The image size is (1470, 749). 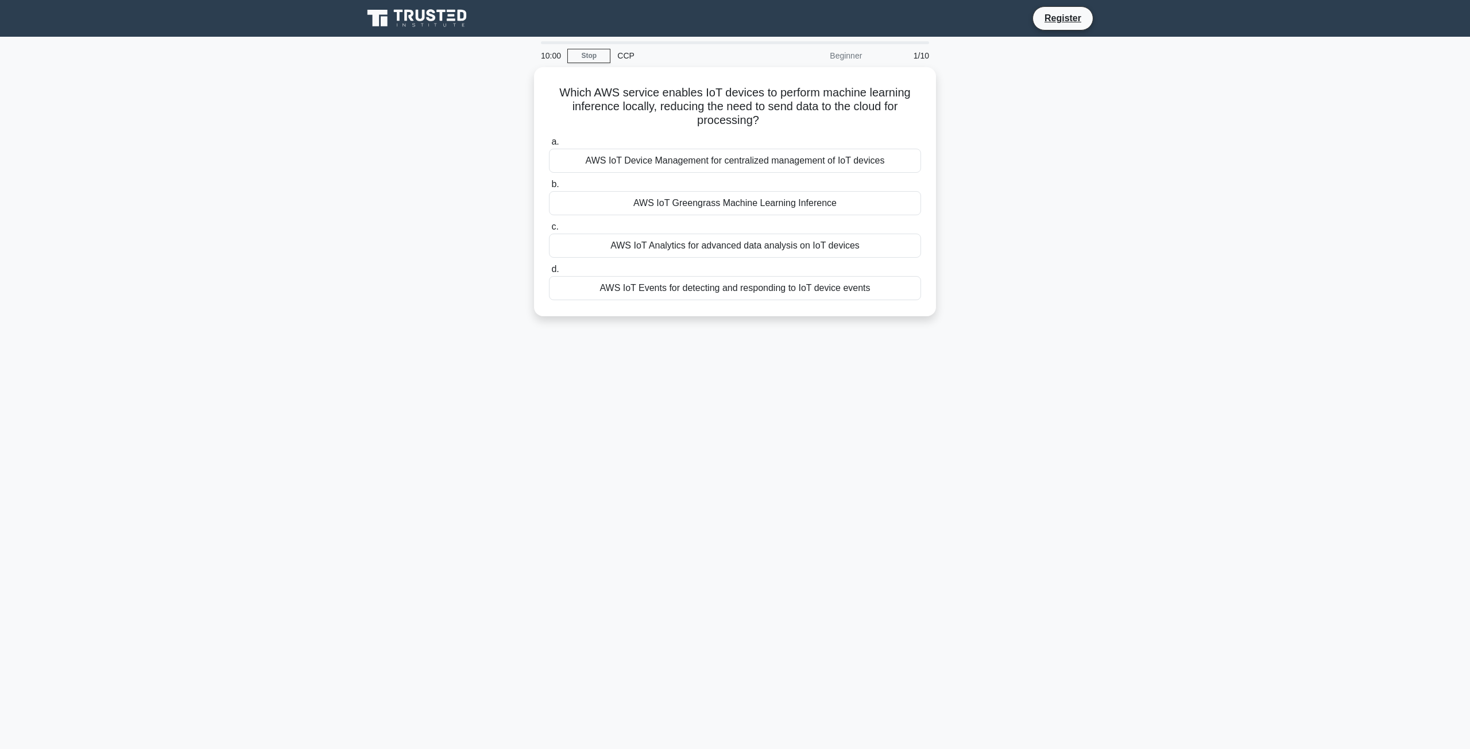 I want to click on div: AWS IoT Analytics for advanced data analysis on IoT devices, so click(x=735, y=246).